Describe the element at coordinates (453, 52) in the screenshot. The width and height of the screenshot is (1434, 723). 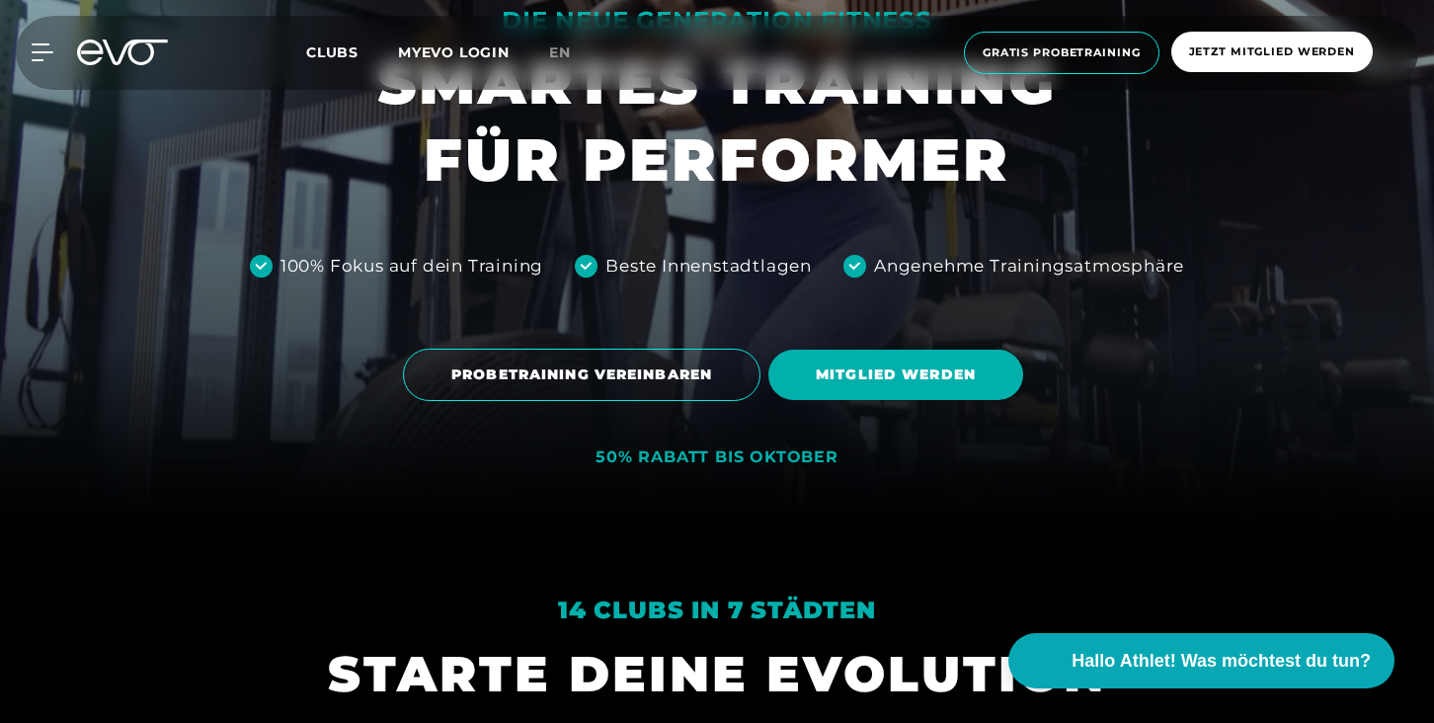
I see `a: MYEVO LOGIN` at that location.